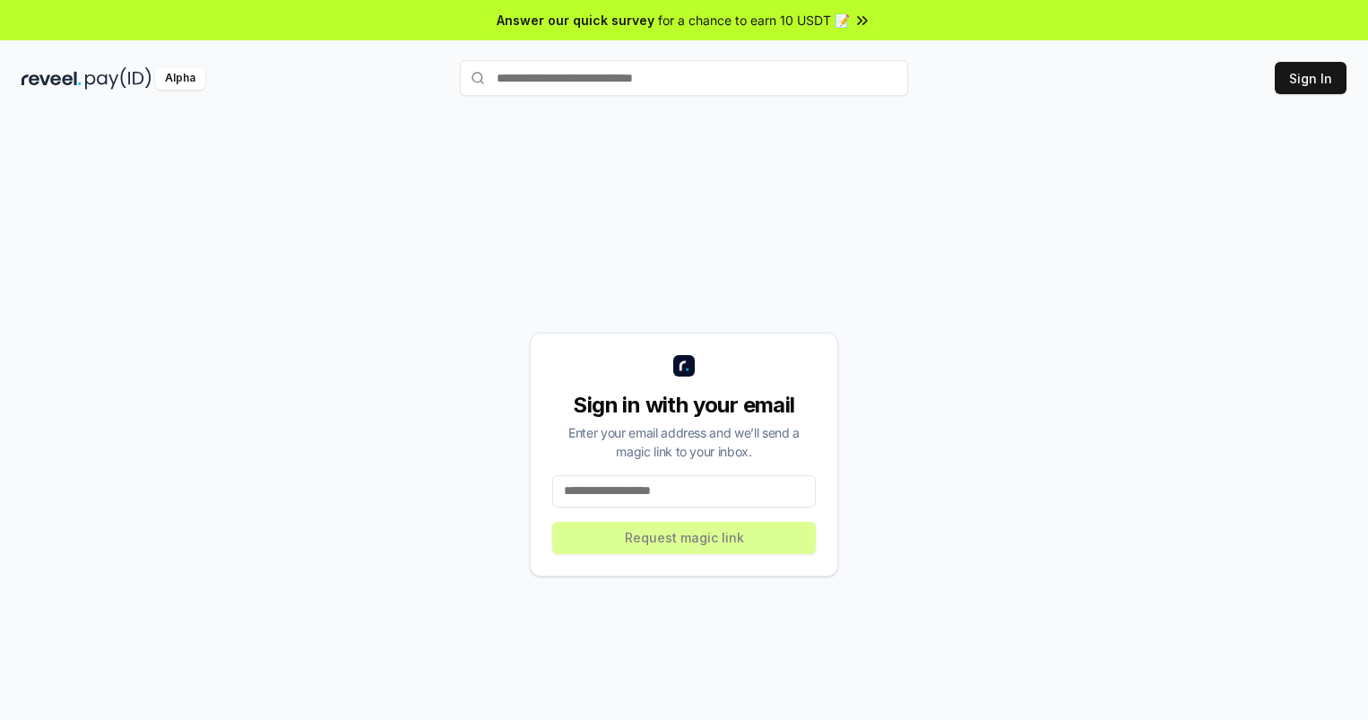 The height and width of the screenshot is (720, 1368). Describe the element at coordinates (684, 366) in the screenshot. I see `img: logo_small` at that location.